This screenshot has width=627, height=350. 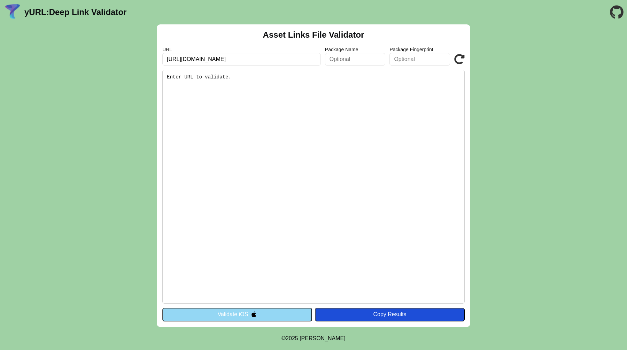 What do you see at coordinates (237, 314) in the screenshot?
I see `button: Validate iOS` at bounding box center [237, 314].